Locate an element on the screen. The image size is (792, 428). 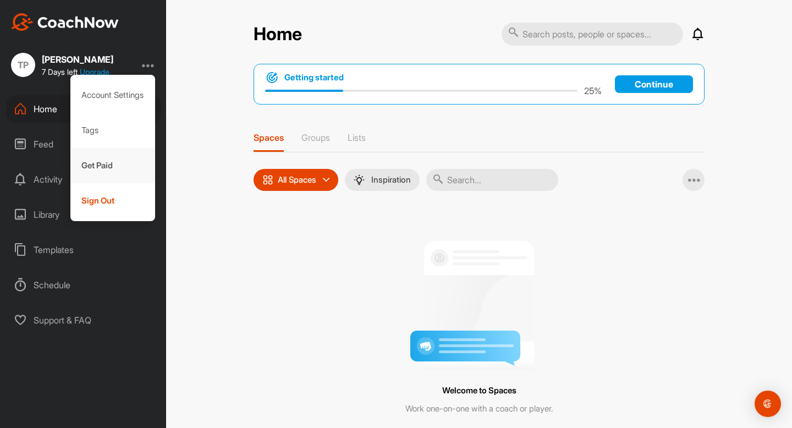
div: Library is located at coordinates (84, 214).